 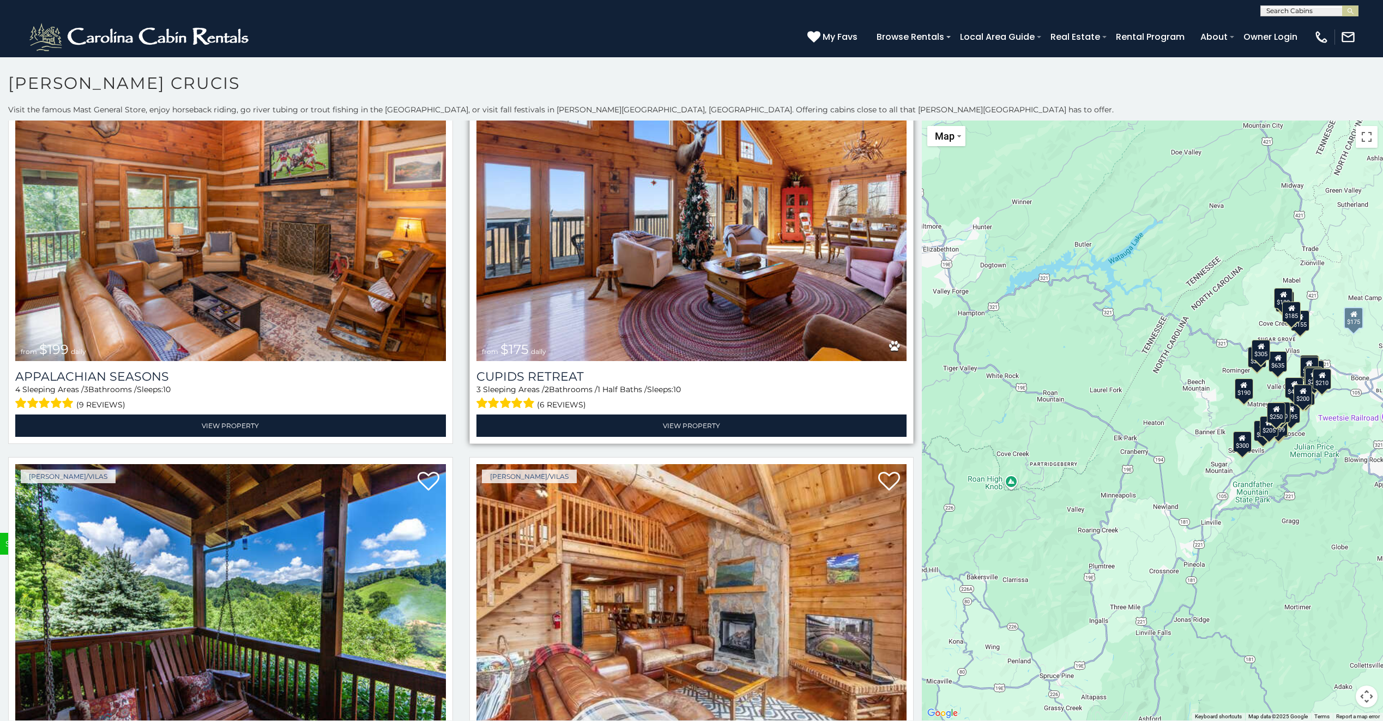 I want to click on div: $199, so click(x=1279, y=426).